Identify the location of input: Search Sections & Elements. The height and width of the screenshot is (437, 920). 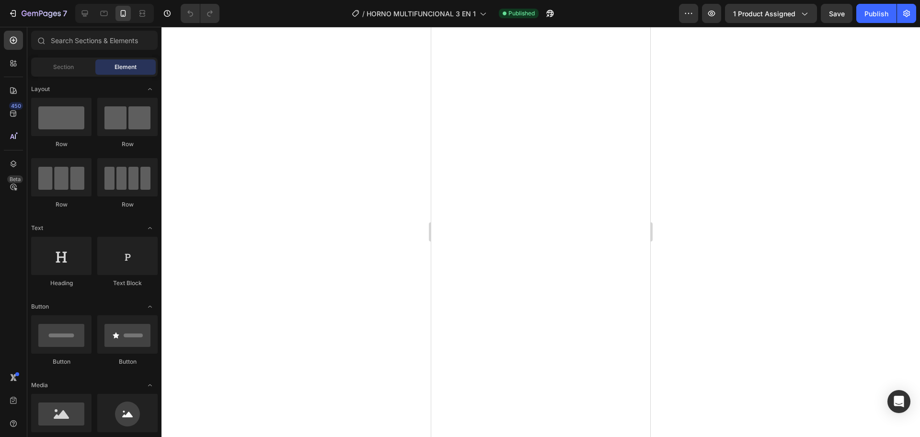
(94, 40).